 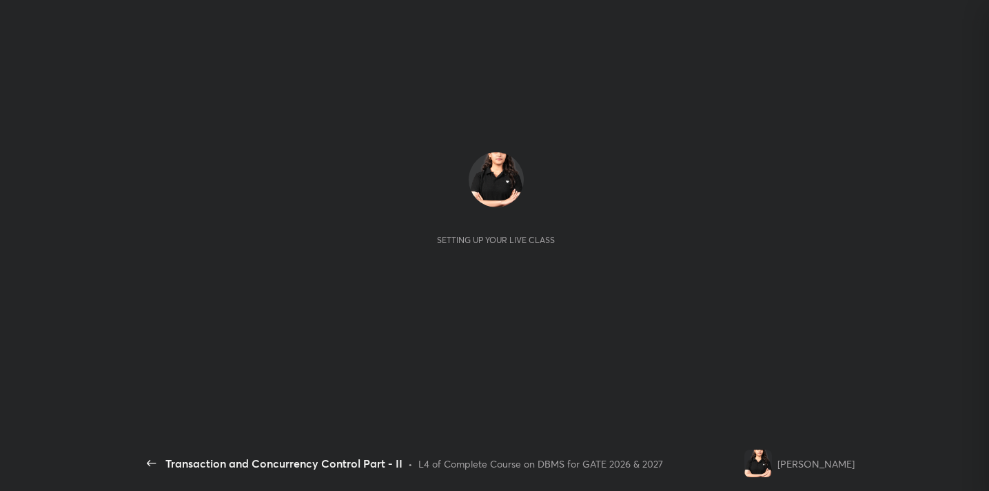 What do you see at coordinates (284, 464) in the screenshot?
I see `div: Transaction and Concurrency Control Part - II` at bounding box center [284, 464].